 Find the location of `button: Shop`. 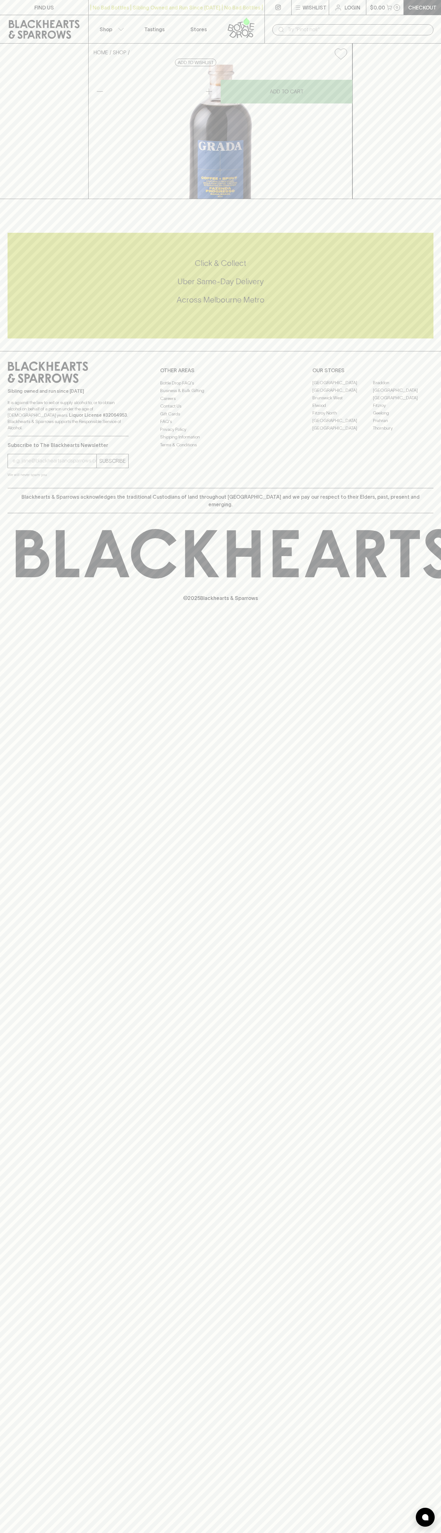

button: Shop is located at coordinates (111, 29).